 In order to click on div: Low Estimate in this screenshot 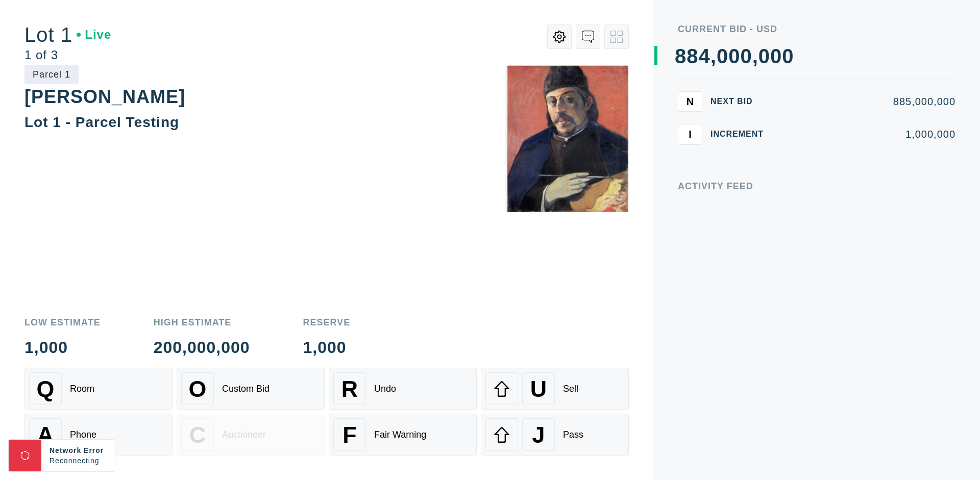, I will do `click(62, 323)`.